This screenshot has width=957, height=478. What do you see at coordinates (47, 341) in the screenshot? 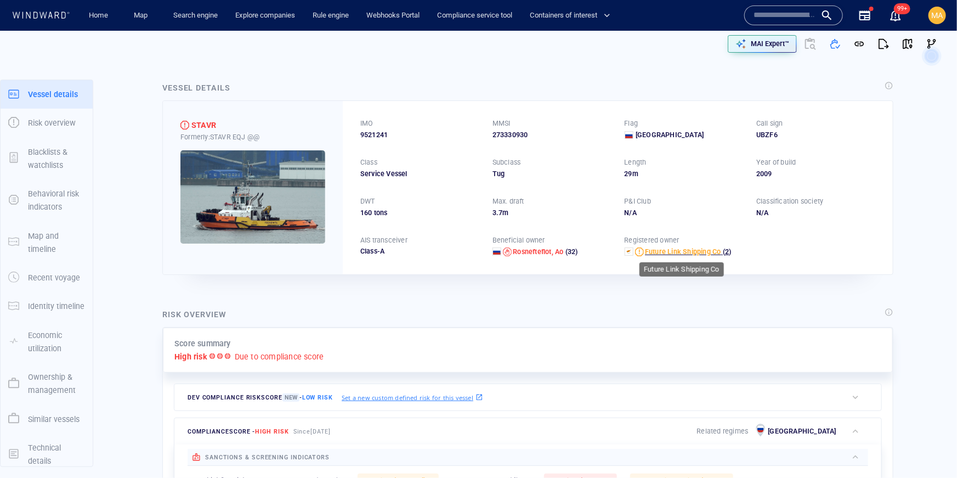
I see `a: Economic utilization` at bounding box center [47, 341].